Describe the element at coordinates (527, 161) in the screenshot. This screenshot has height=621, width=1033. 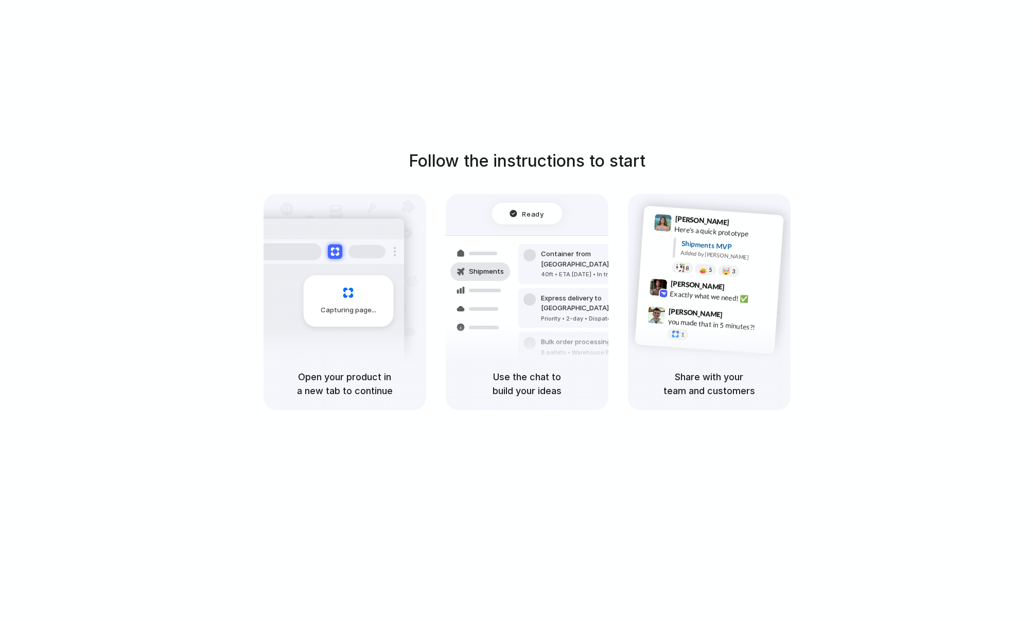
I see `h1: Follow the instructions to start` at that location.